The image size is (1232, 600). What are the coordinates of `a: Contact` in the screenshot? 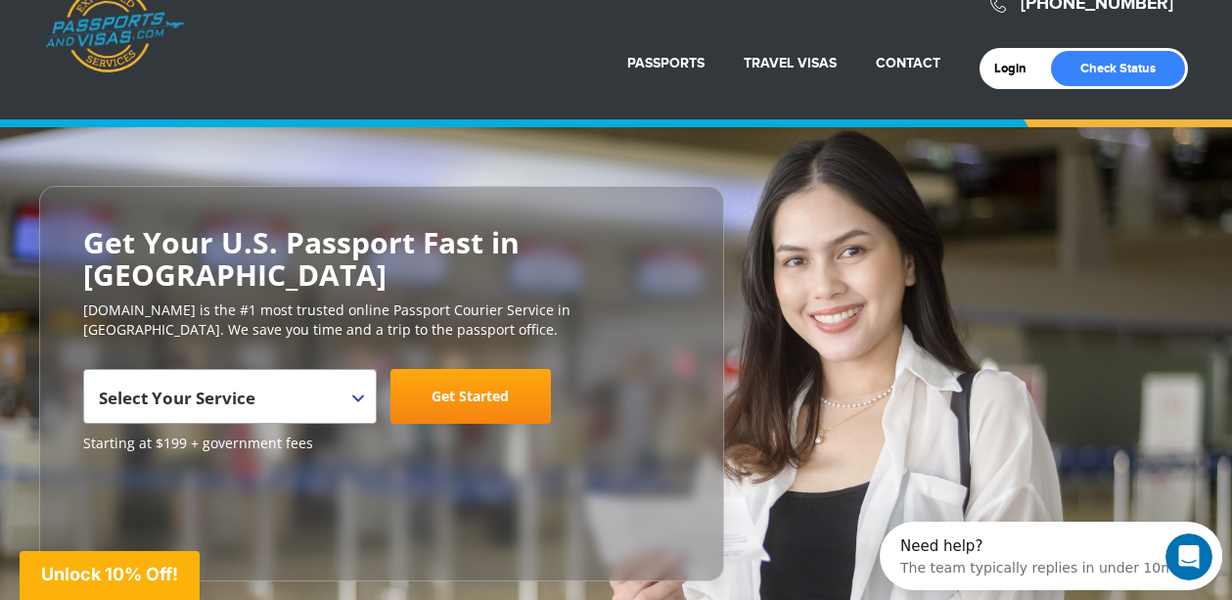 It's located at (908, 63).